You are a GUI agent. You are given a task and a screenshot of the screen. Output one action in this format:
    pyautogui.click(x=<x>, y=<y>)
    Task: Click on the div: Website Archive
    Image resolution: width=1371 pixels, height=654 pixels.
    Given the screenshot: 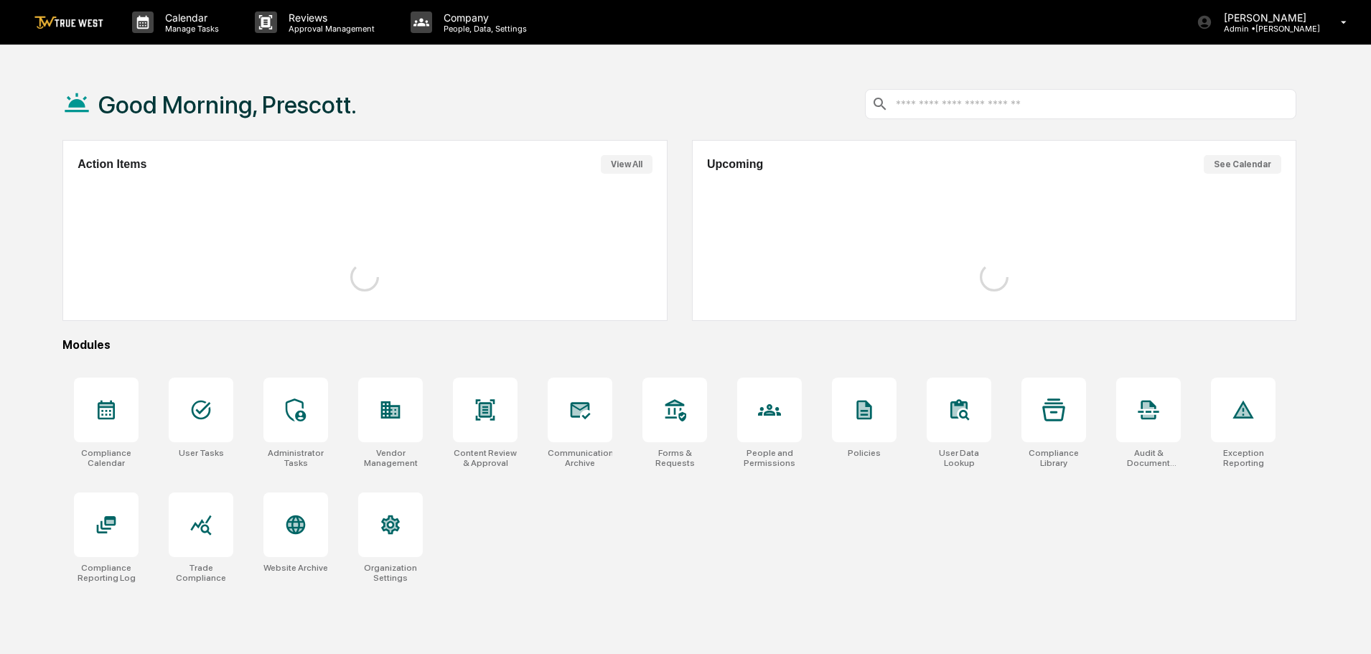 What is the action you would take?
    pyautogui.click(x=296, y=568)
    